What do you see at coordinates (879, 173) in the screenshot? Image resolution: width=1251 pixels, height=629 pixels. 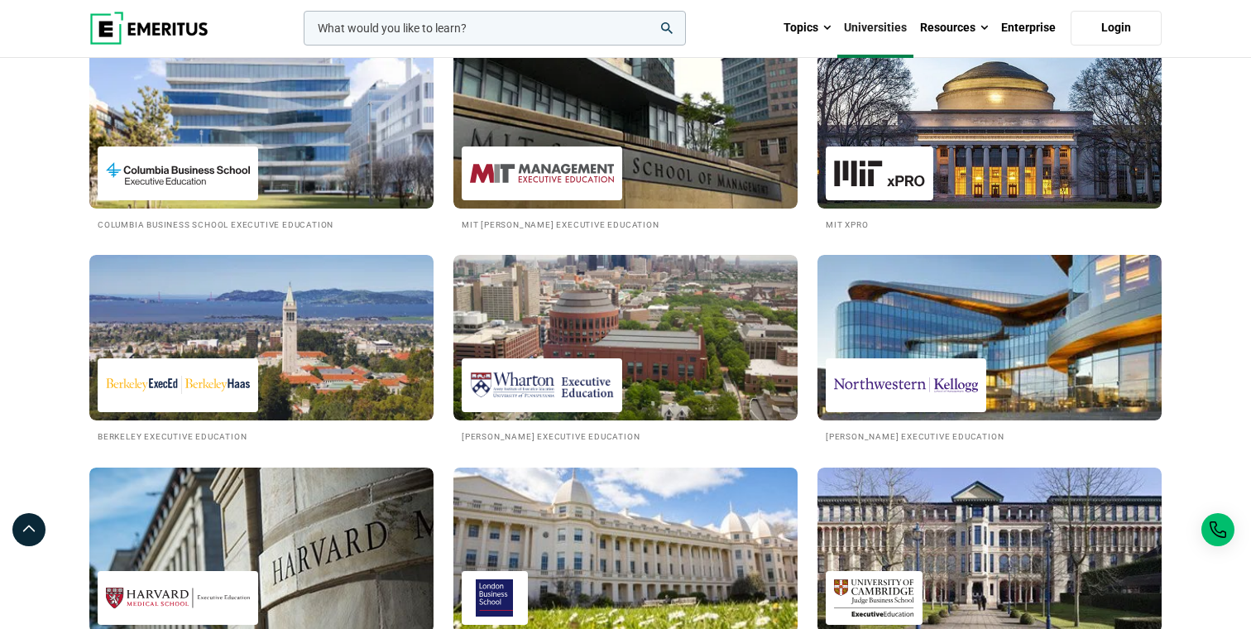 I see `img: MIT xPRO` at bounding box center [879, 173].